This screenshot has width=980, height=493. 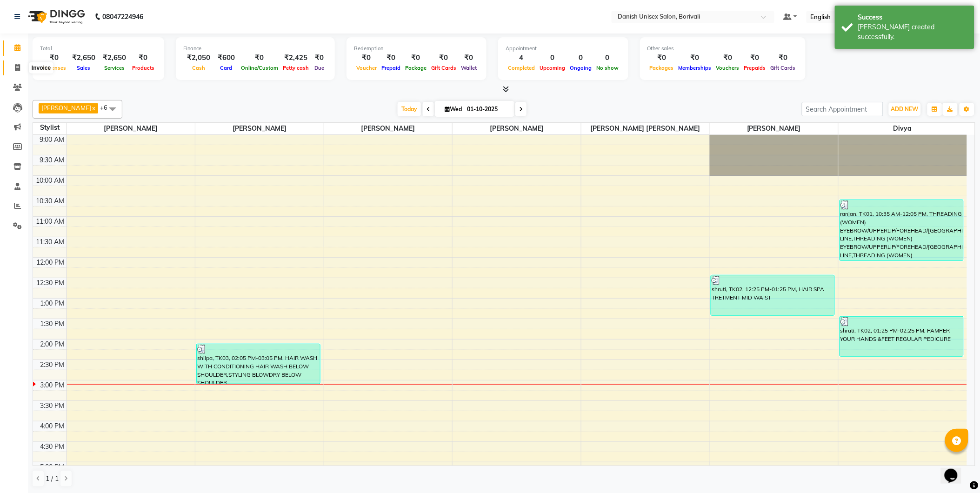 I want to click on span: ADD NEW, so click(x=905, y=109).